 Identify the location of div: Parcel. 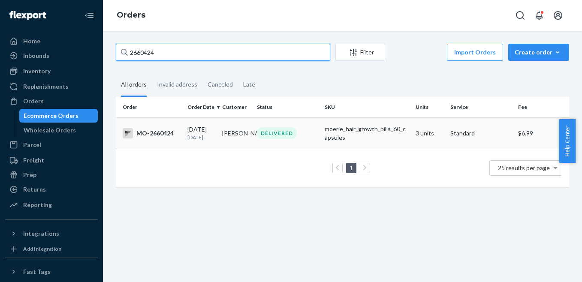
(32, 145).